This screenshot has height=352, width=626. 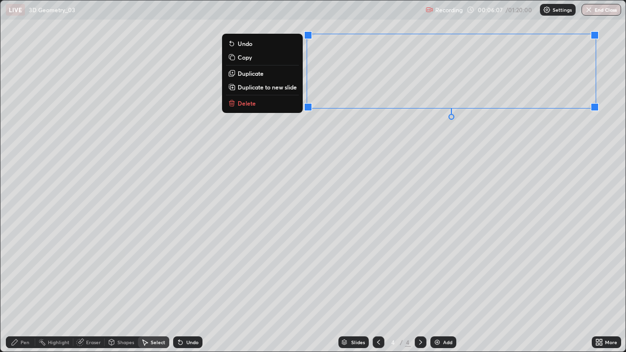 I want to click on div: More, so click(x=611, y=343).